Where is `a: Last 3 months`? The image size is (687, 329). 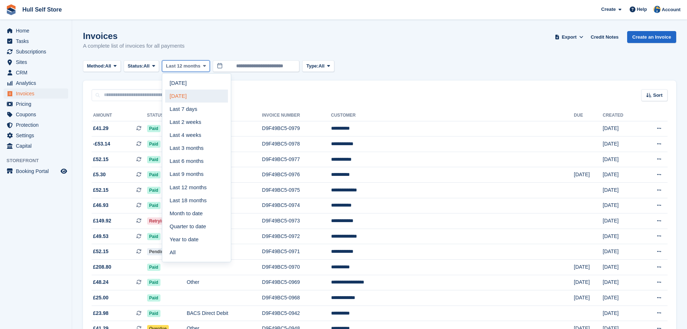
a: Last 3 months is located at coordinates (197, 148).